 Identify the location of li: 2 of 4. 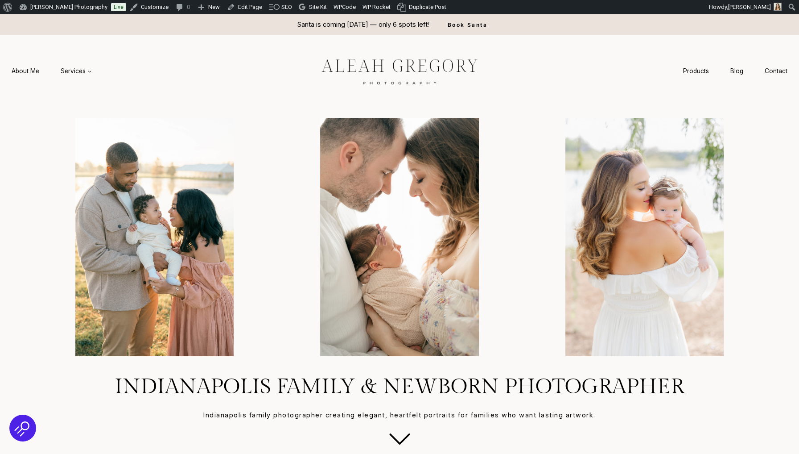
(399, 236).